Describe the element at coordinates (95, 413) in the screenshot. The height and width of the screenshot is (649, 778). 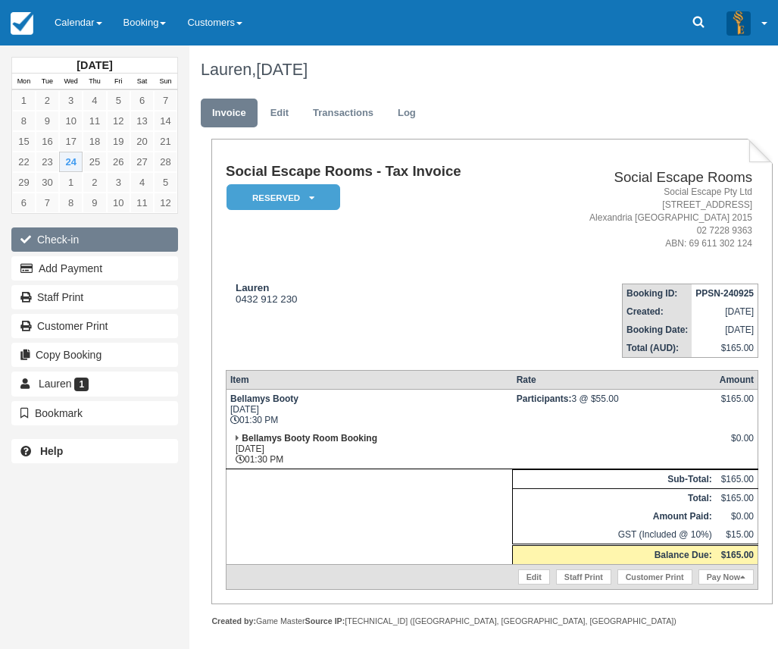
I see `button: Bookmark` at that location.